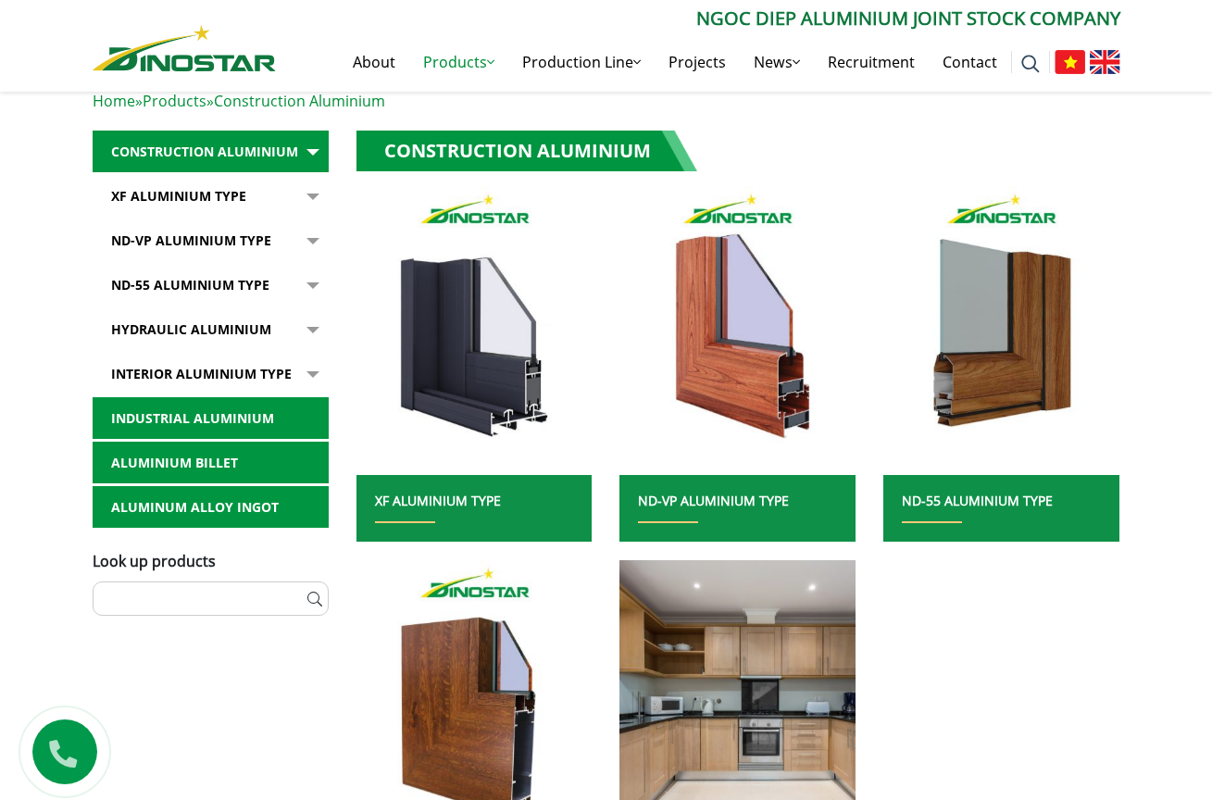 The image size is (1212, 800). What do you see at coordinates (871, 62) in the screenshot?
I see `a: Recruitment` at bounding box center [871, 62].